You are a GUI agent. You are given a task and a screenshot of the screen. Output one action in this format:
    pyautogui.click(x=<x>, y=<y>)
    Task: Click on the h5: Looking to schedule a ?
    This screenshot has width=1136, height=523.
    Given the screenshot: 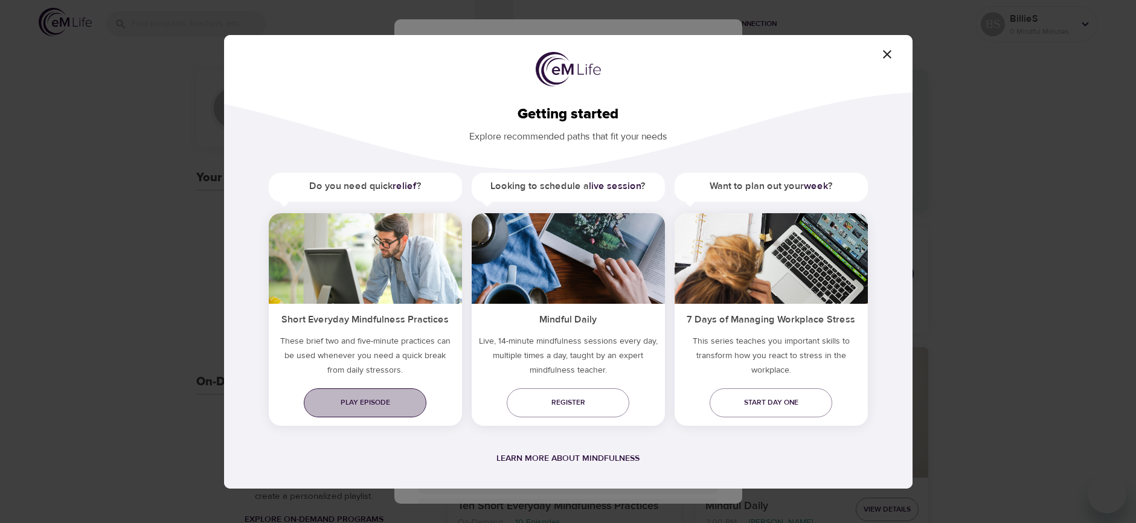 What is the action you would take?
    pyautogui.click(x=568, y=186)
    